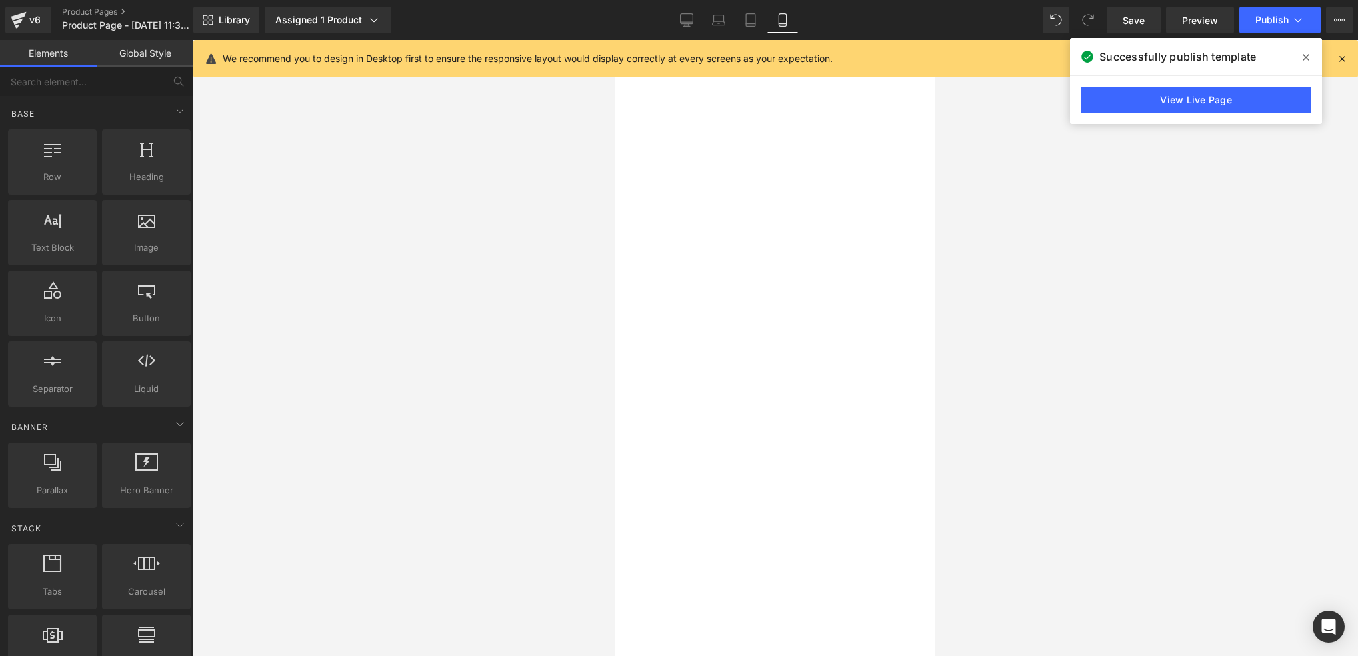  Describe the element at coordinates (1088, 20) in the screenshot. I see `button: Redo` at that location.